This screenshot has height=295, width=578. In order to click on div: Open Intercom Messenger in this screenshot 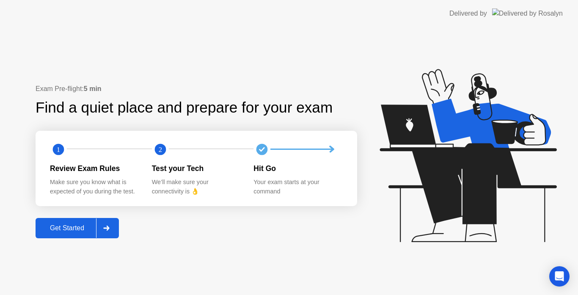, I will do `click(559, 276)`.